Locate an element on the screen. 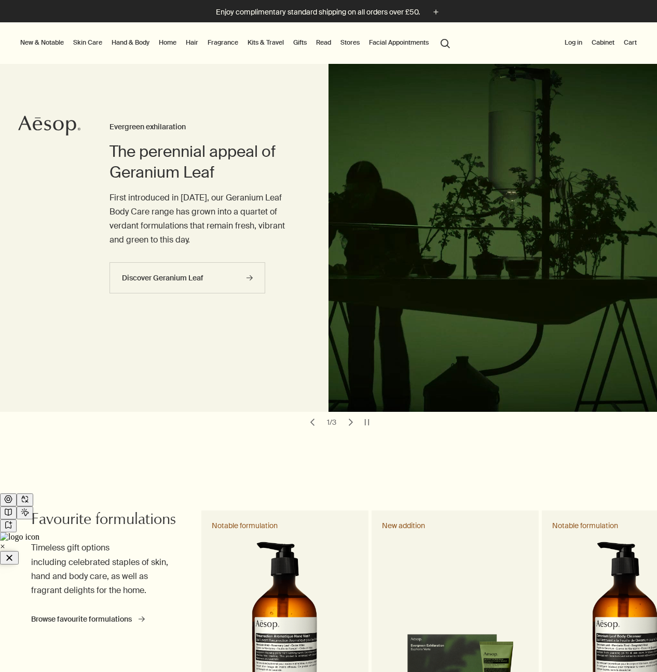 This screenshot has height=672, width=657. button: Enjoy complimentary standard shipping on all orders over £50. is located at coordinates (329, 12).